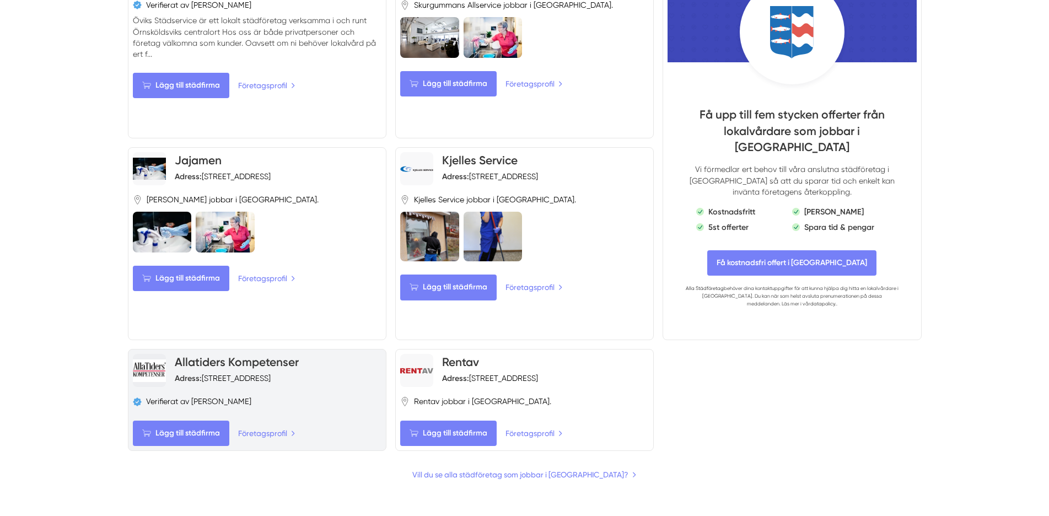 The width and height of the screenshot is (1049, 516). What do you see at coordinates (257, 37) in the screenshot?
I see `p: Öviks Städservice är ett lokalt städföretag verksamma i och runt Örnsköldsviks centralort Hos oss...` at bounding box center [257, 37].